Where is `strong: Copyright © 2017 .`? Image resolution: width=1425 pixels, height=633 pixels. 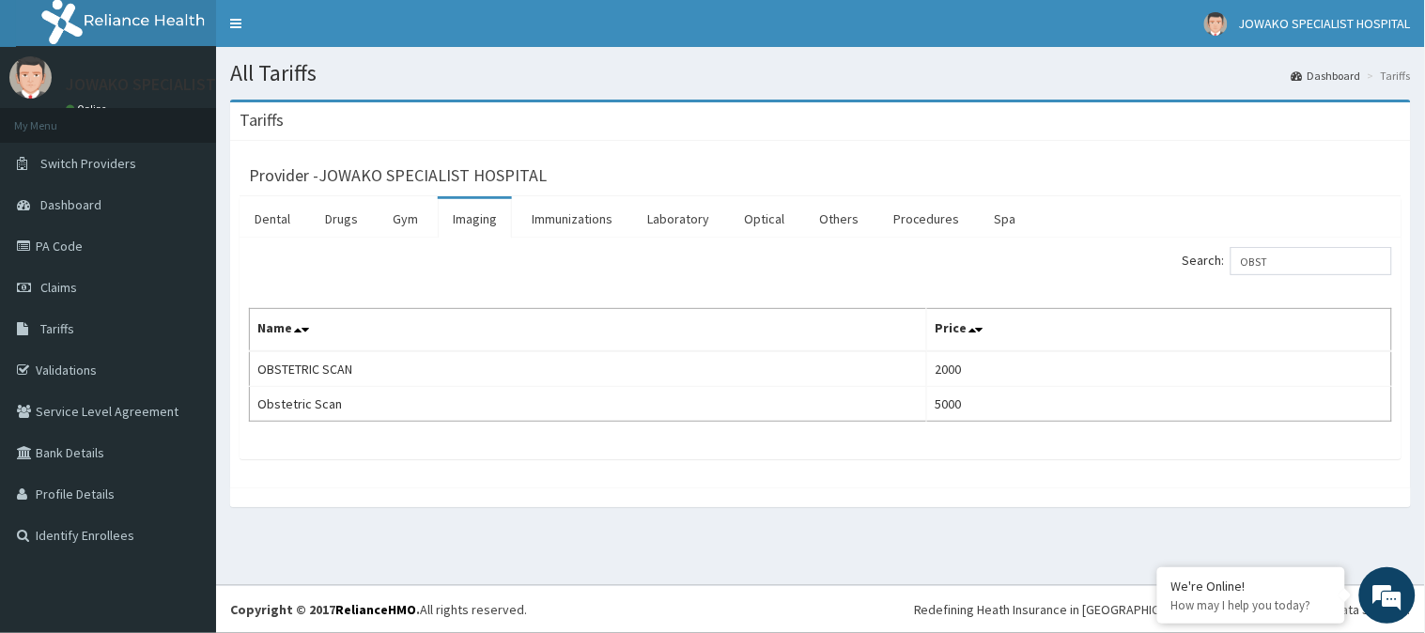 strong: Copyright © 2017 . is located at coordinates (325, 610).